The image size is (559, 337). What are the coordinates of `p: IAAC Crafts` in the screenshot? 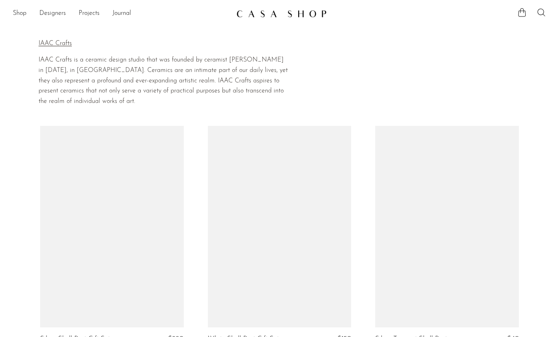 It's located at (164, 44).